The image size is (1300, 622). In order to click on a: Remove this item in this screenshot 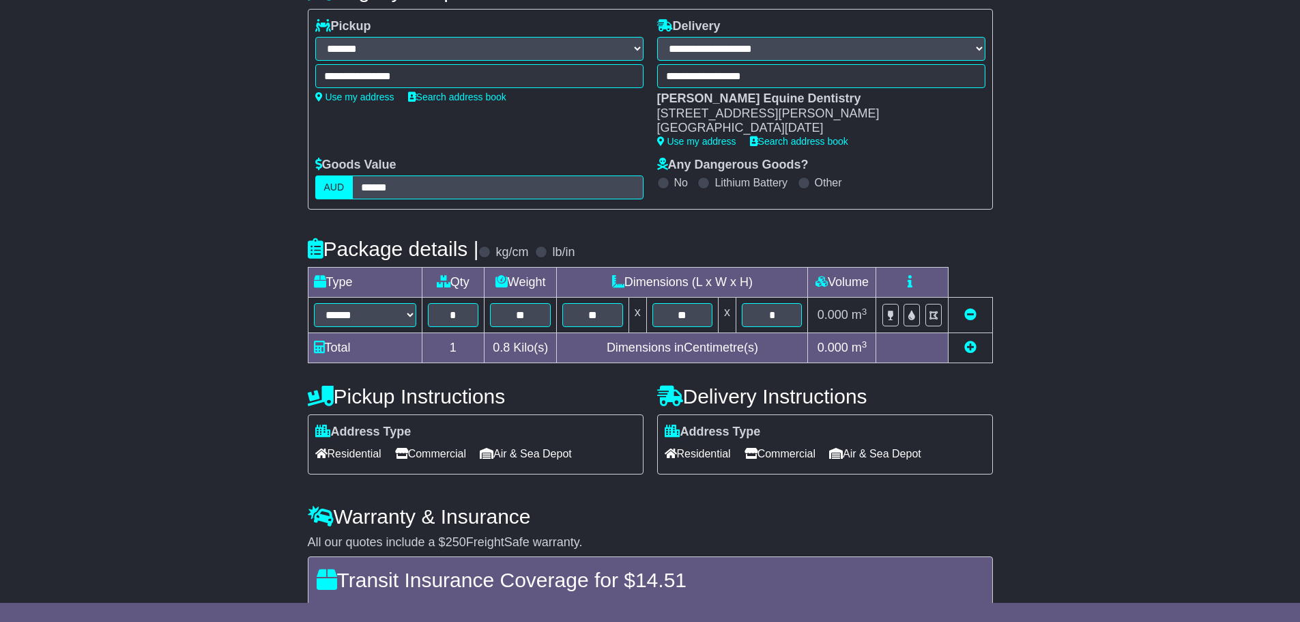, I will do `click(971, 315)`.